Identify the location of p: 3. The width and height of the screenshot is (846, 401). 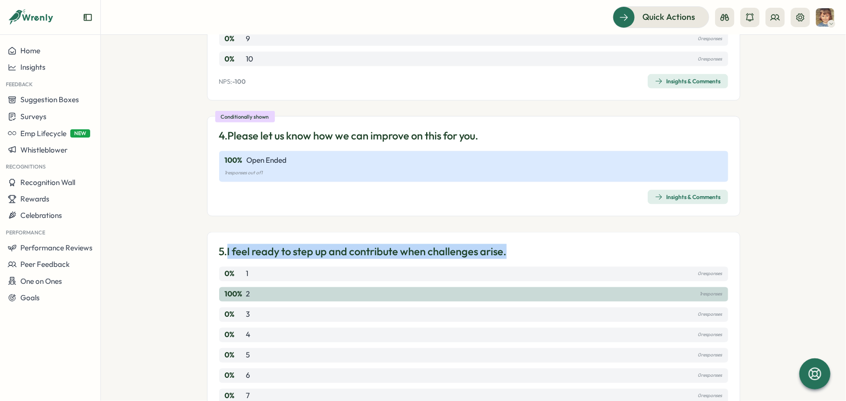
(248, 315).